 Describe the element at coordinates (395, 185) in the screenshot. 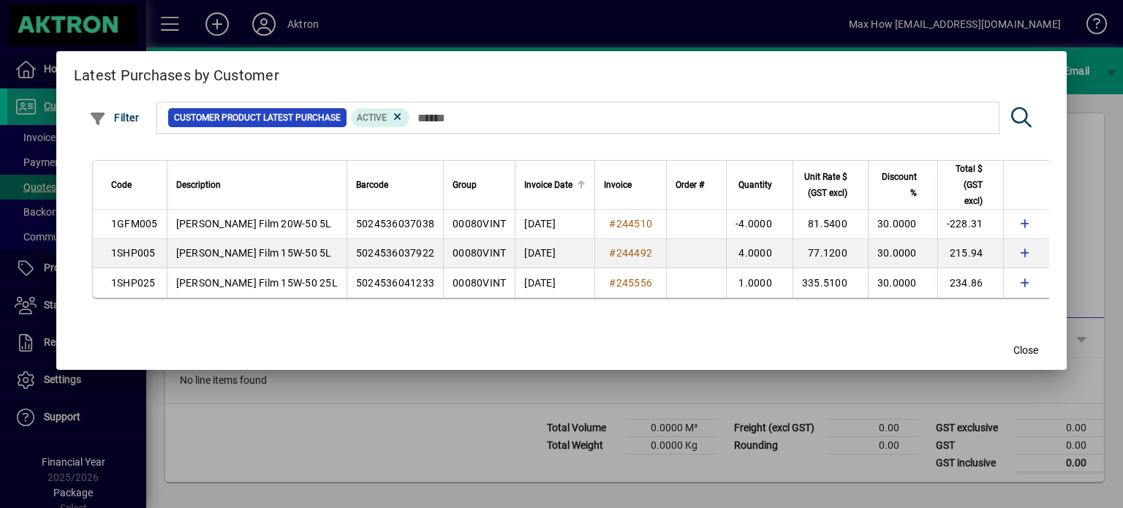

I see `div: Barcode` at that location.